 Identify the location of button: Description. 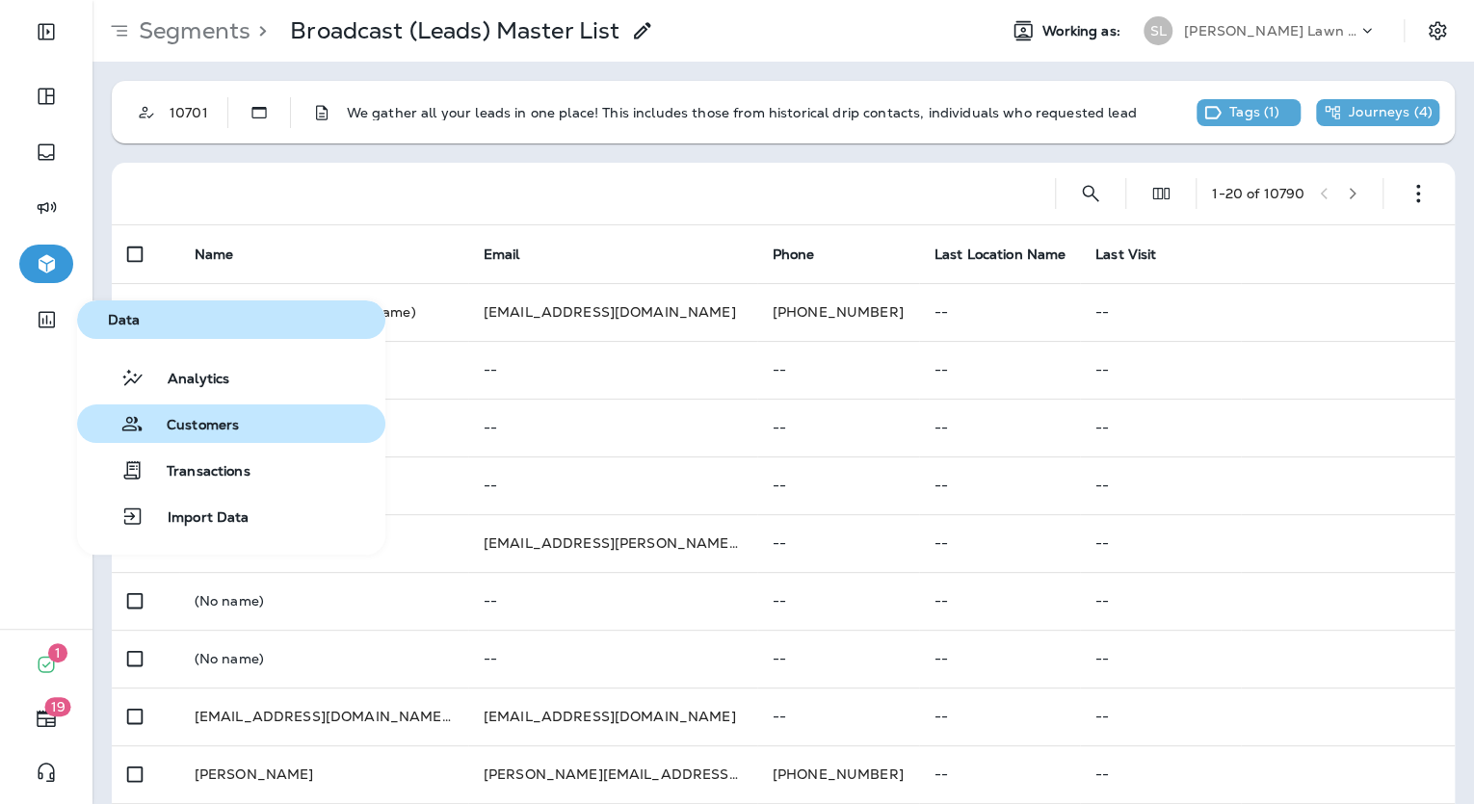
(322, 113).